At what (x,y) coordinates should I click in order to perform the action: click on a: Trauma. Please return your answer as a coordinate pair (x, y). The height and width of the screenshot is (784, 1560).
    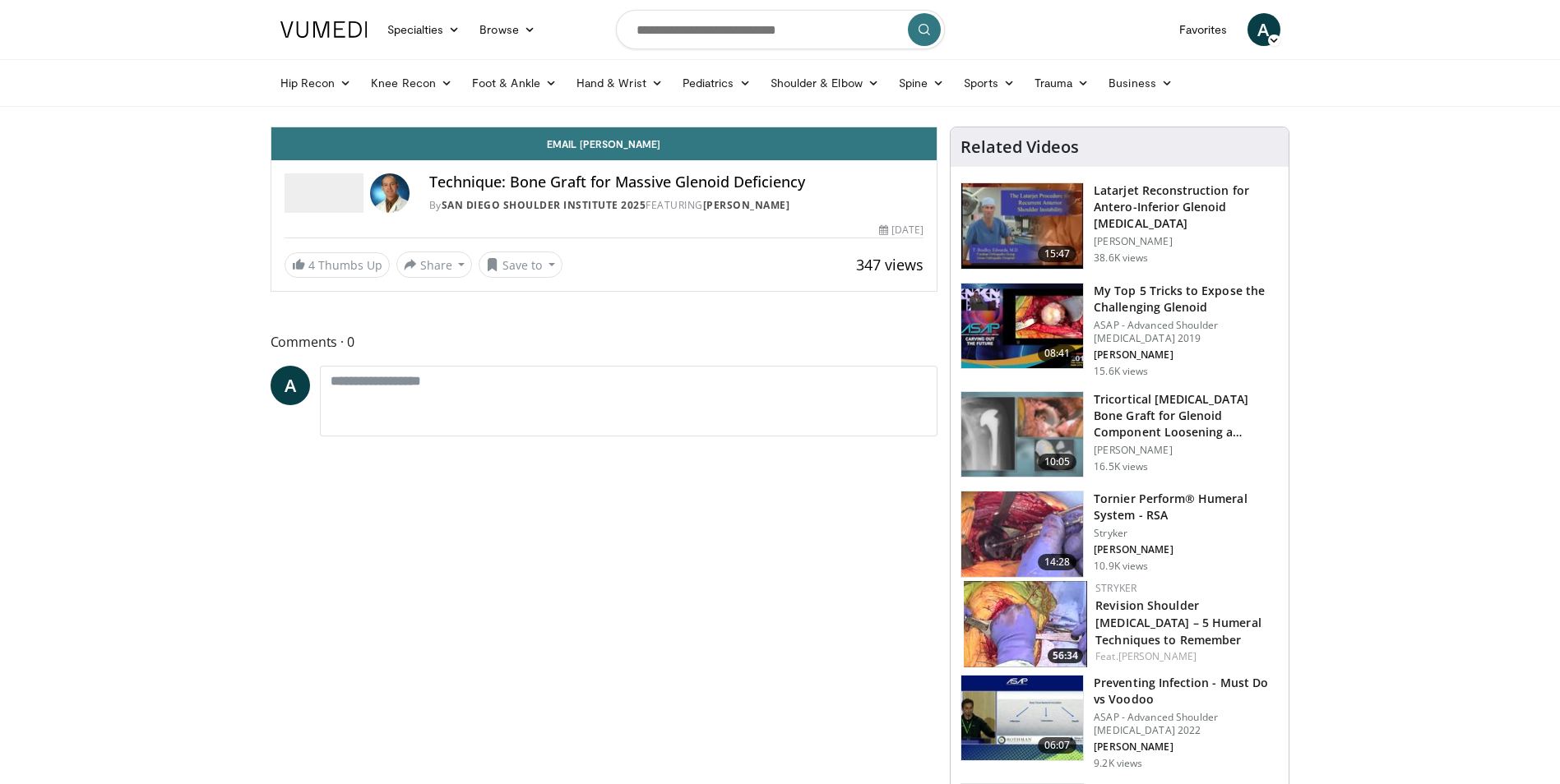
    Looking at the image, I should click on (1061, 83).